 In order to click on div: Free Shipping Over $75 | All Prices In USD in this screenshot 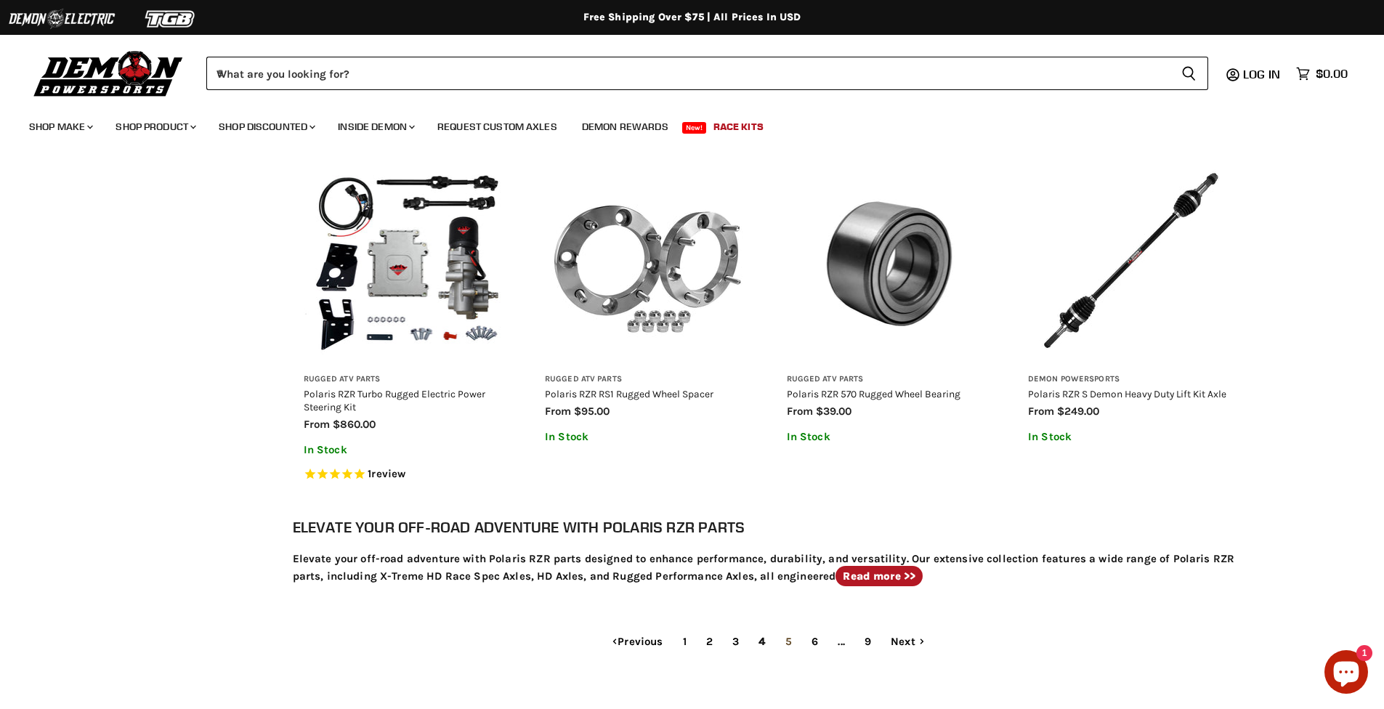, I will do `click(692, 17)`.